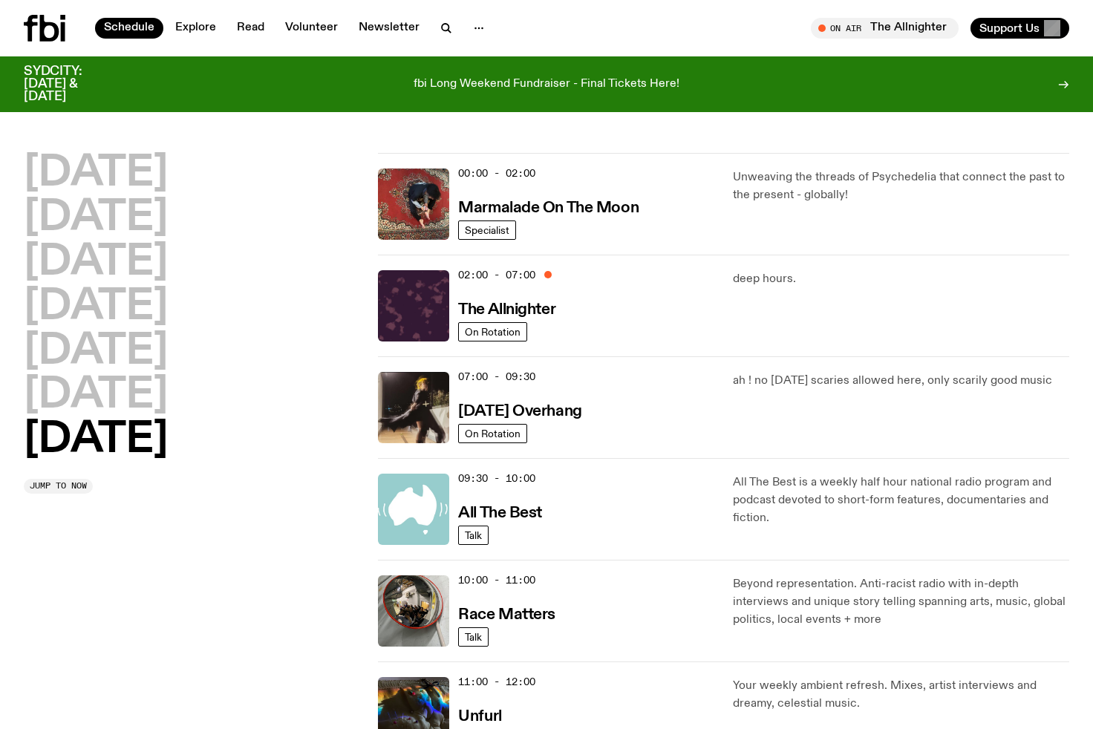  Describe the element at coordinates (901, 279) in the screenshot. I see `p: deep hours.` at that location.